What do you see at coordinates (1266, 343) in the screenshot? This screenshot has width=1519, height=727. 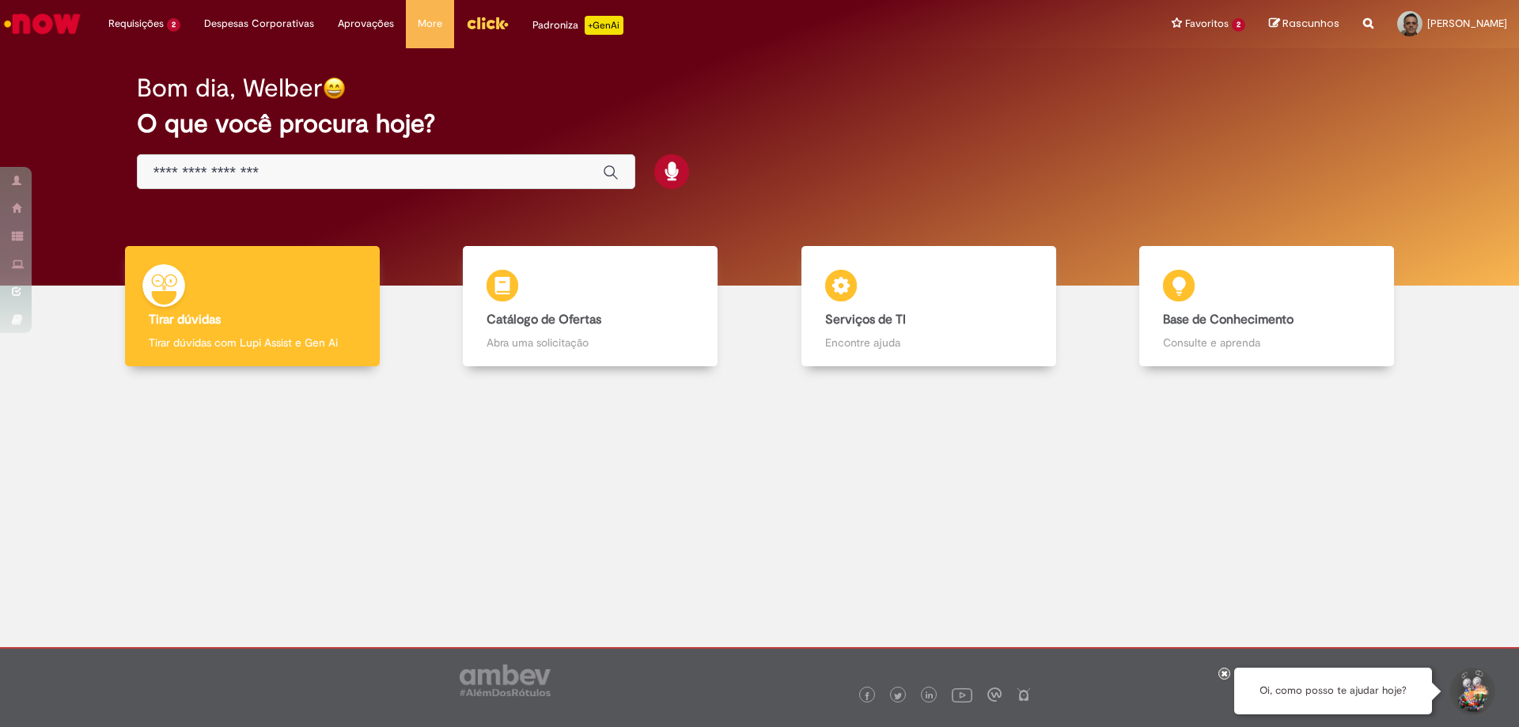 I see `p: Consulte e aprenda` at bounding box center [1266, 343].